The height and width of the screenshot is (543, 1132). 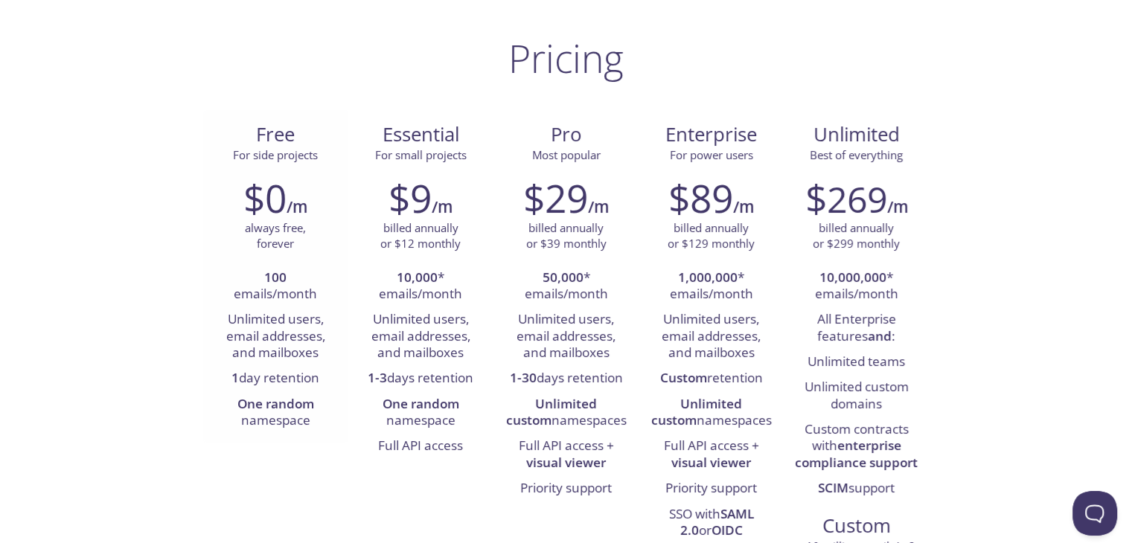 What do you see at coordinates (879, 336) in the screenshot?
I see `strong: and` at bounding box center [879, 336].